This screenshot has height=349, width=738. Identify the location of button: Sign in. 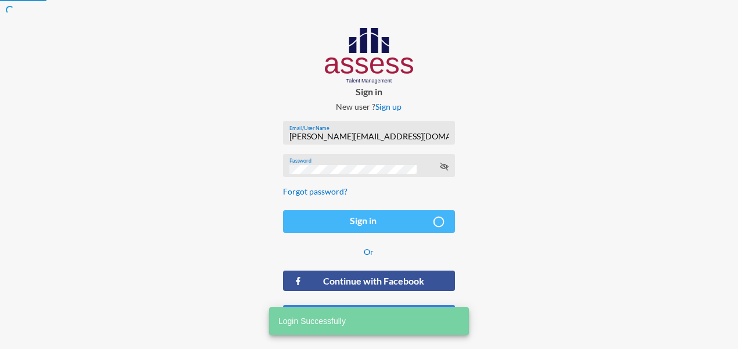
(368, 221).